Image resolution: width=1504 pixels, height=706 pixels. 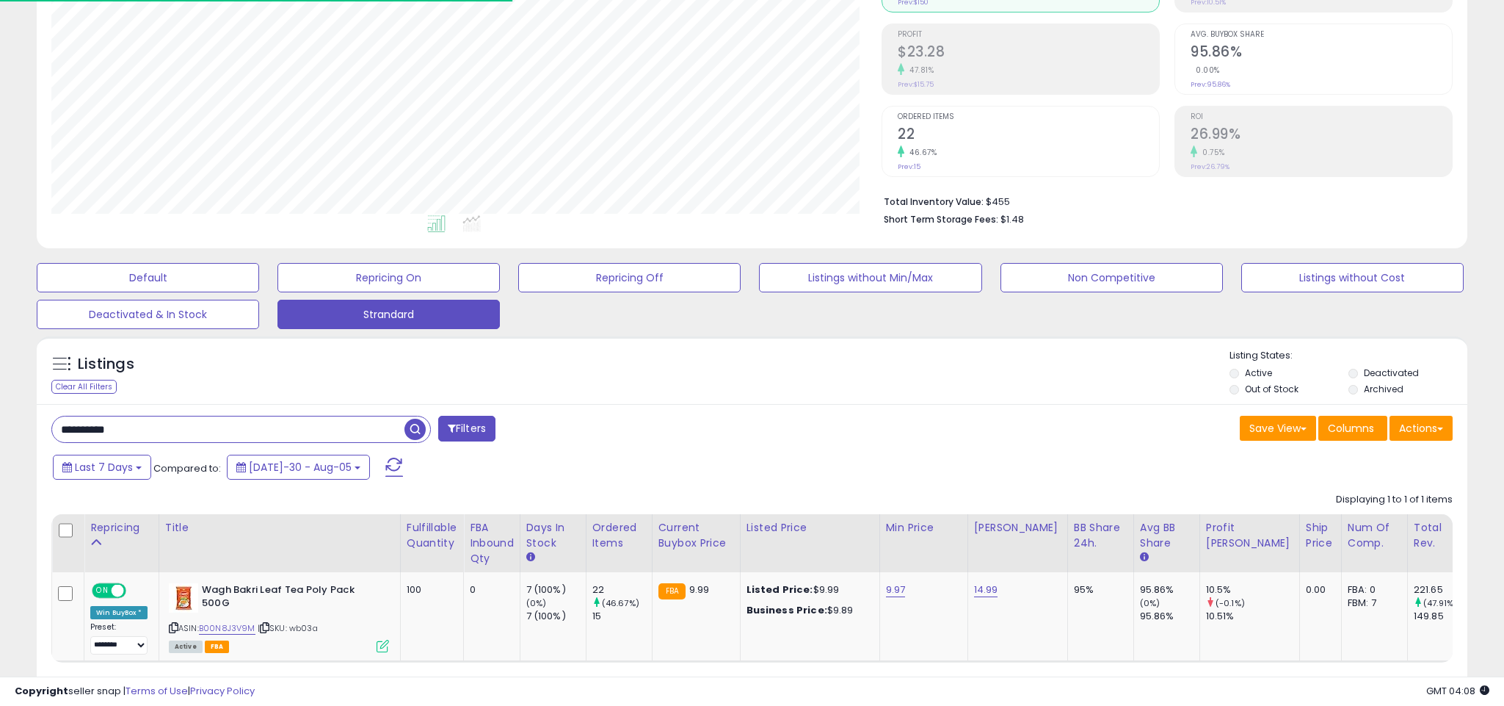 What do you see at coordinates (1322, 117) in the screenshot?
I see `span: ROI` at bounding box center [1322, 117].